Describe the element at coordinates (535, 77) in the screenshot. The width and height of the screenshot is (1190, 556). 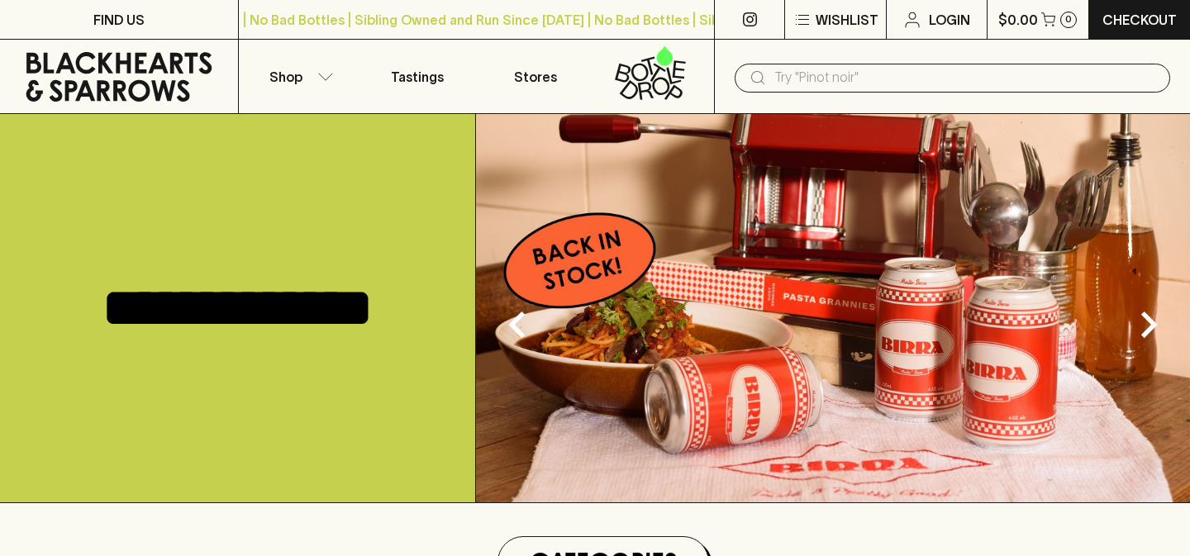
I see `p: Stores` at that location.